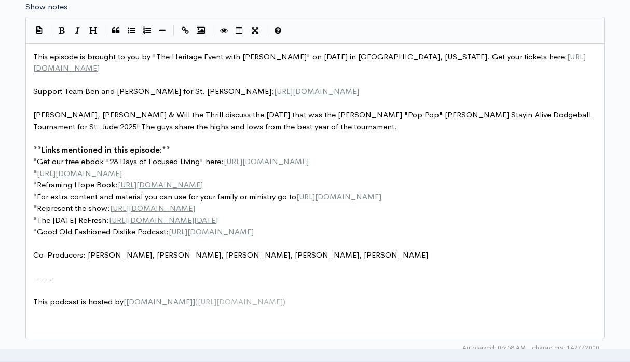 The image size is (630, 362). Describe the element at coordinates (131, 31) in the screenshot. I see `button: Generic List` at that location.